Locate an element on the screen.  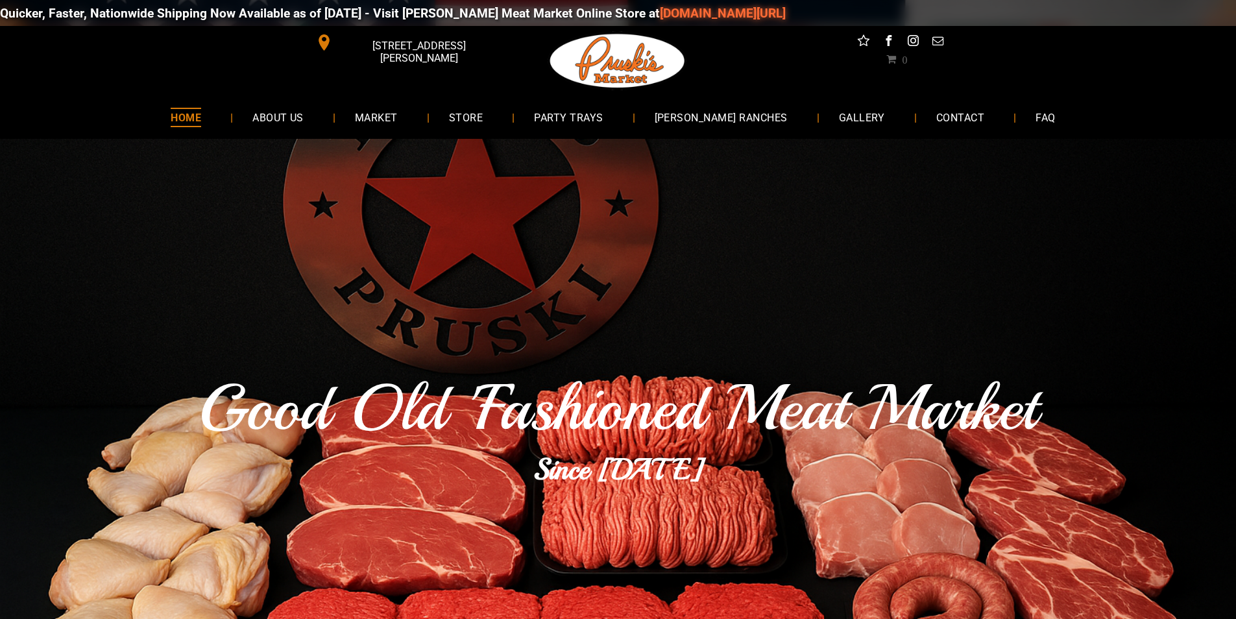
span: Good Old 'Fashioned Meat Market is located at coordinates (618, 408).